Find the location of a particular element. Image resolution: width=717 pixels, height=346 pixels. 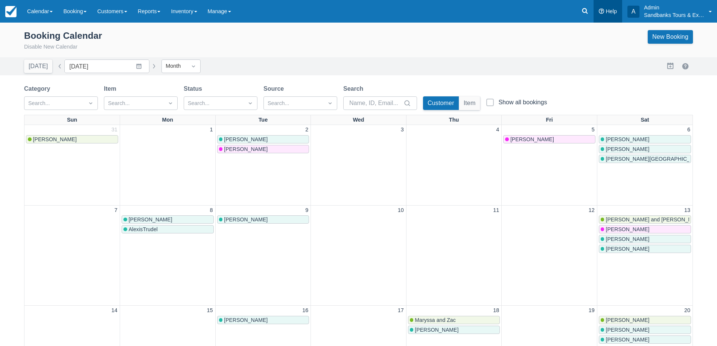

a: 18 is located at coordinates (496, 310).